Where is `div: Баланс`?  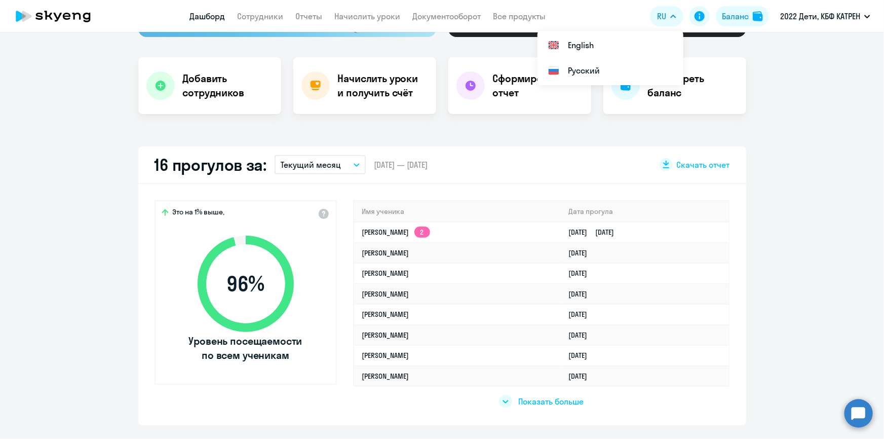
div: Баланс is located at coordinates (735, 16).